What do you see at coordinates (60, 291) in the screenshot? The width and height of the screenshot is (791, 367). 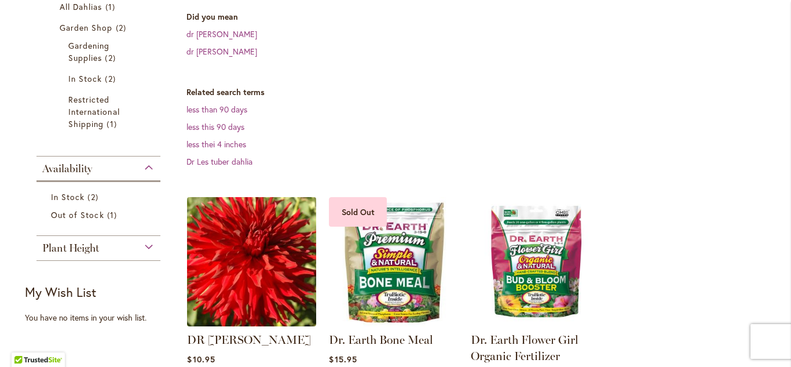 I see `strong: My Wish List` at bounding box center [60, 291].